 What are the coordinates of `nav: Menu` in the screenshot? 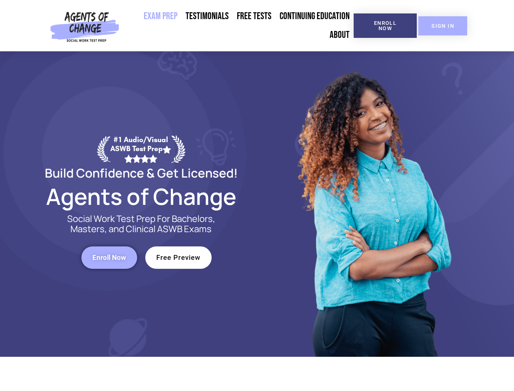 It's located at (238, 26).